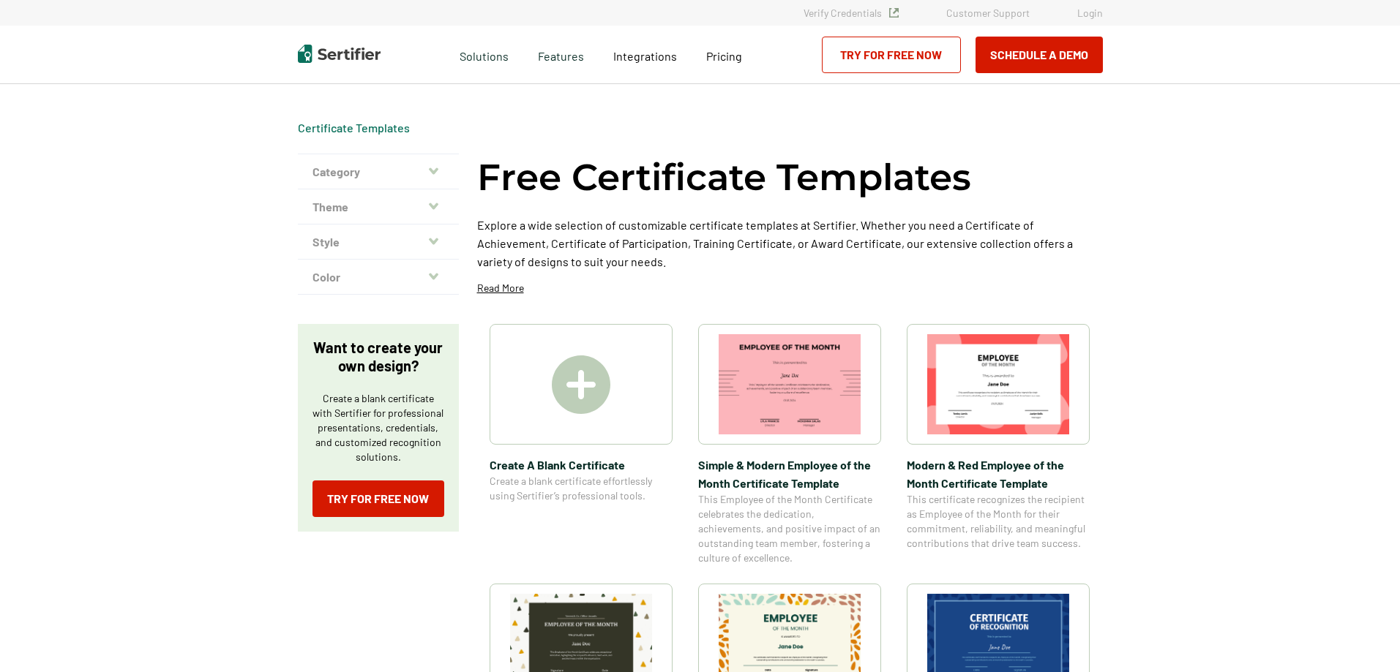 The height and width of the screenshot is (672, 1400). What do you see at coordinates (353, 128) in the screenshot?
I see `div: Breadcrumb` at bounding box center [353, 128].